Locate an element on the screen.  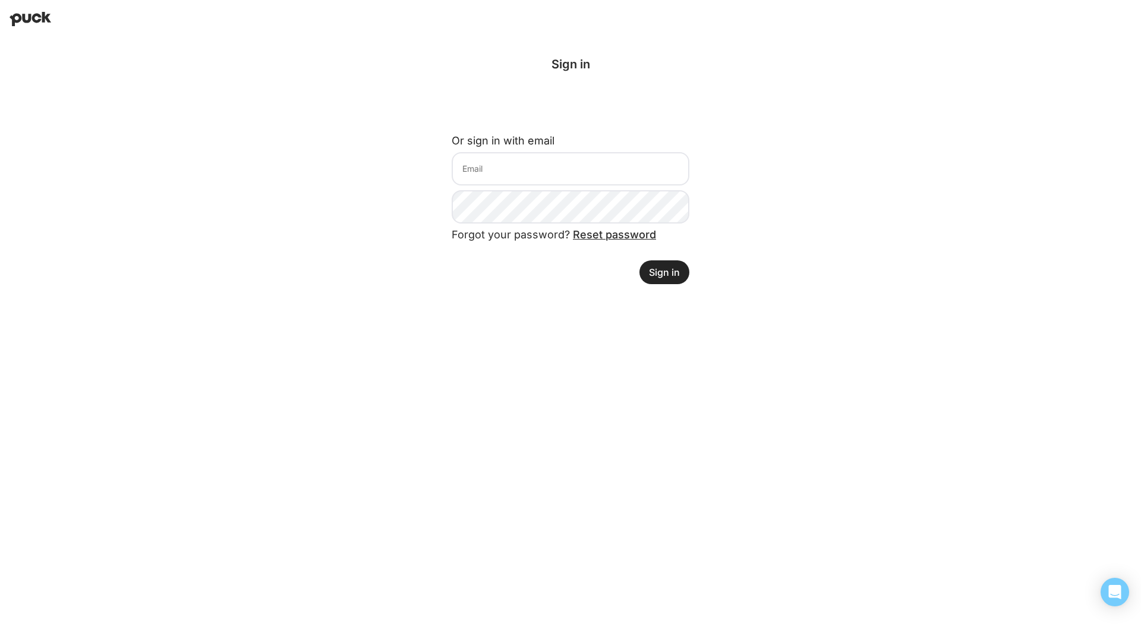
a: Reset password is located at coordinates (614, 234).